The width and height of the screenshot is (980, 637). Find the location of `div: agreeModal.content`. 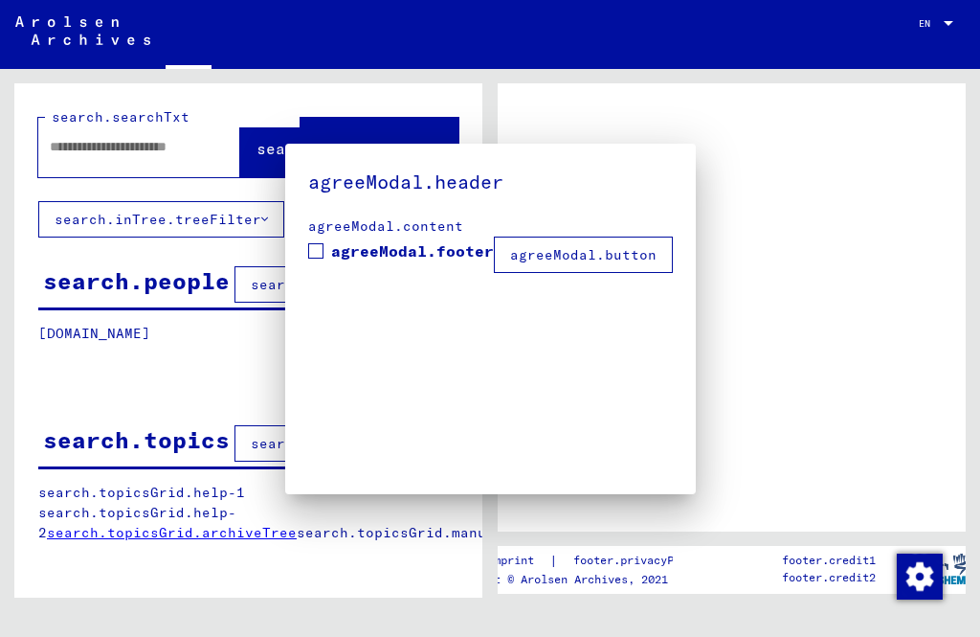

div: agreeModal.content is located at coordinates (490, 226).